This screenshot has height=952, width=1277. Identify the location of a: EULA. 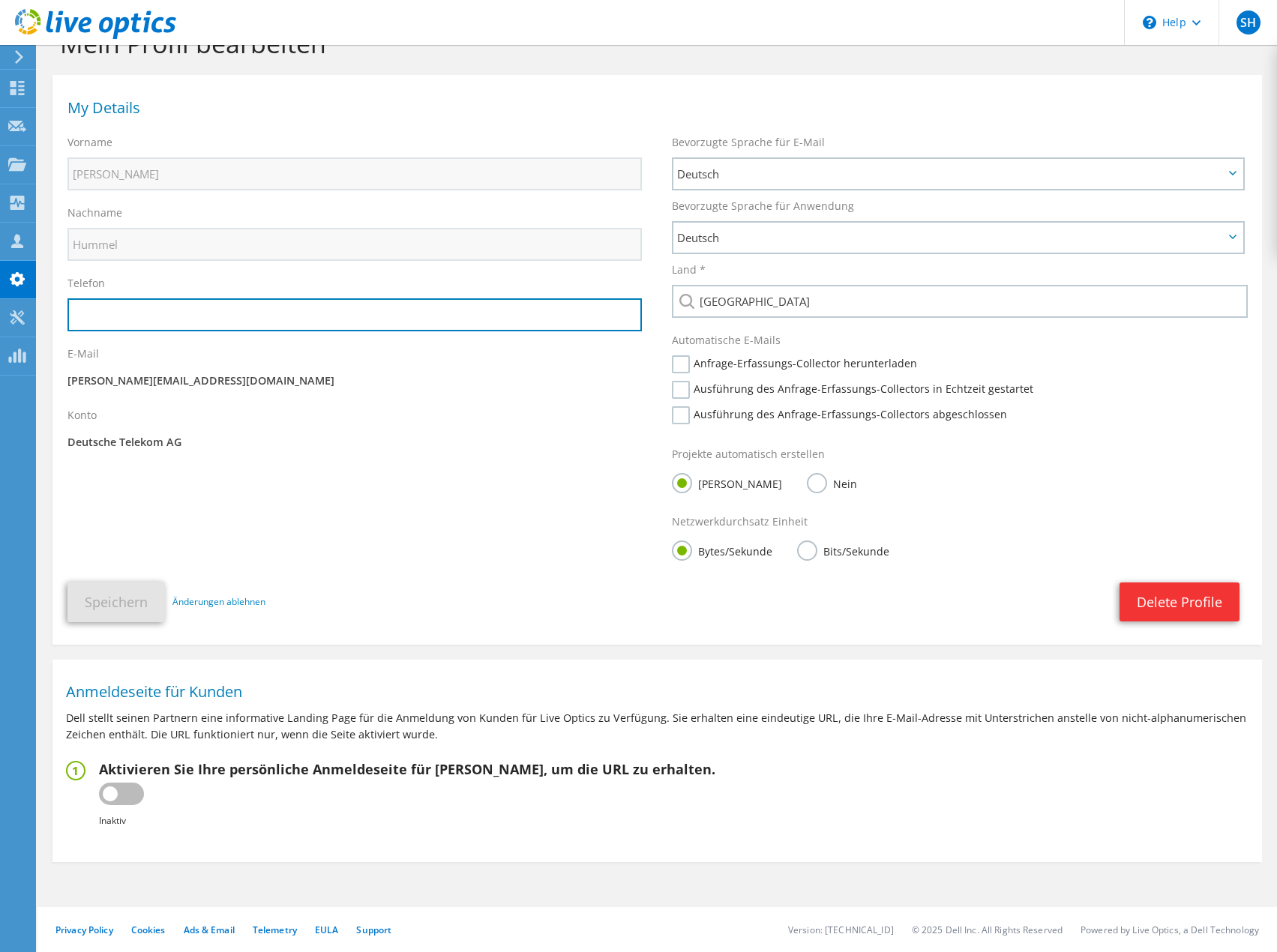
(326, 930).